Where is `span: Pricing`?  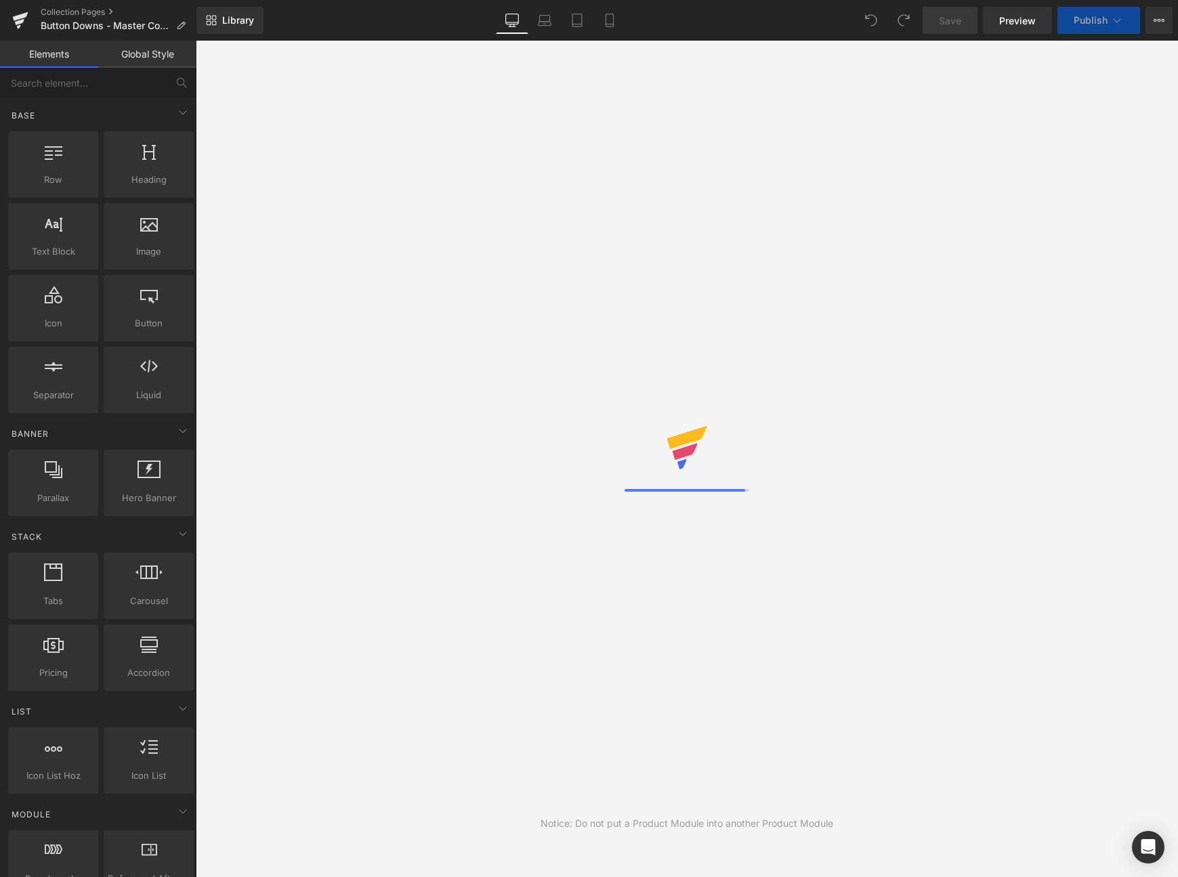 span: Pricing is located at coordinates (53, 673).